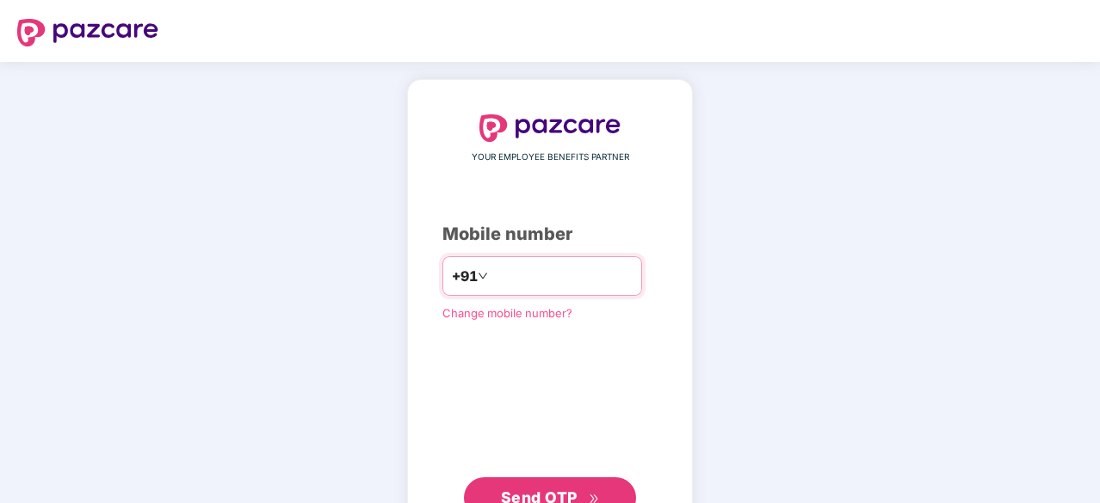 Image resolution: width=1100 pixels, height=503 pixels. Describe the element at coordinates (507, 313) in the screenshot. I see `a: Change mobile number?` at that location.